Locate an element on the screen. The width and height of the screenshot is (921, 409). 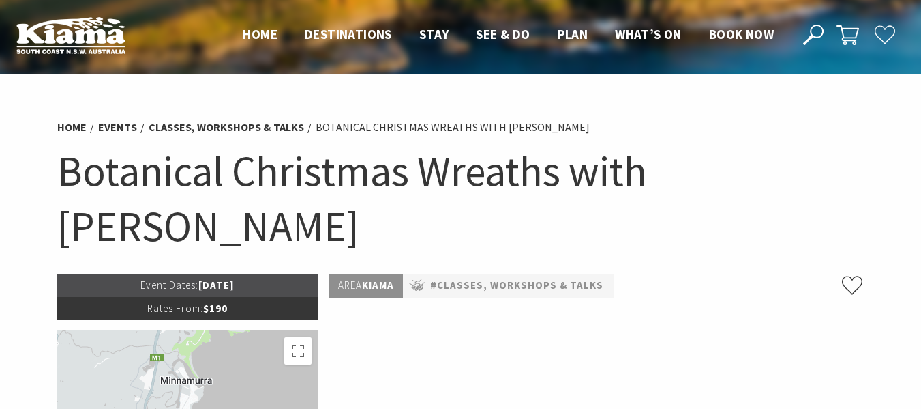
p: $190 is located at coordinates (188, 308).